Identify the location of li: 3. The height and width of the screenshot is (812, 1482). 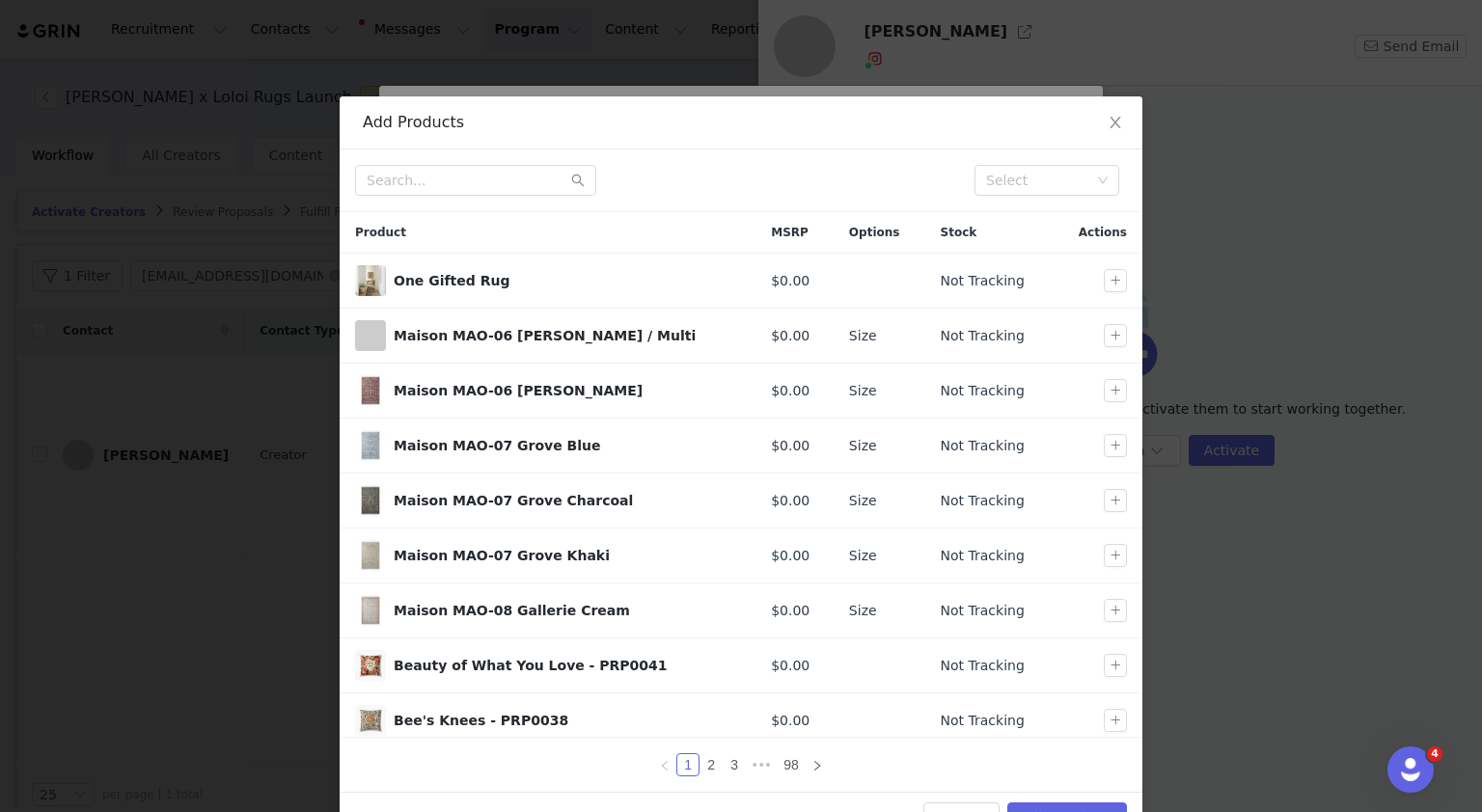
(735, 765).